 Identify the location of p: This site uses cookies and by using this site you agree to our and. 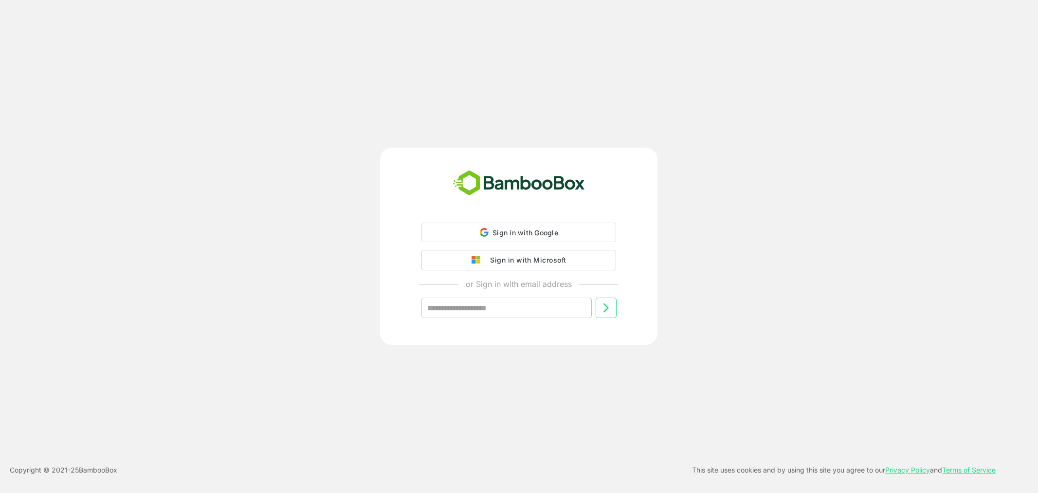
(844, 470).